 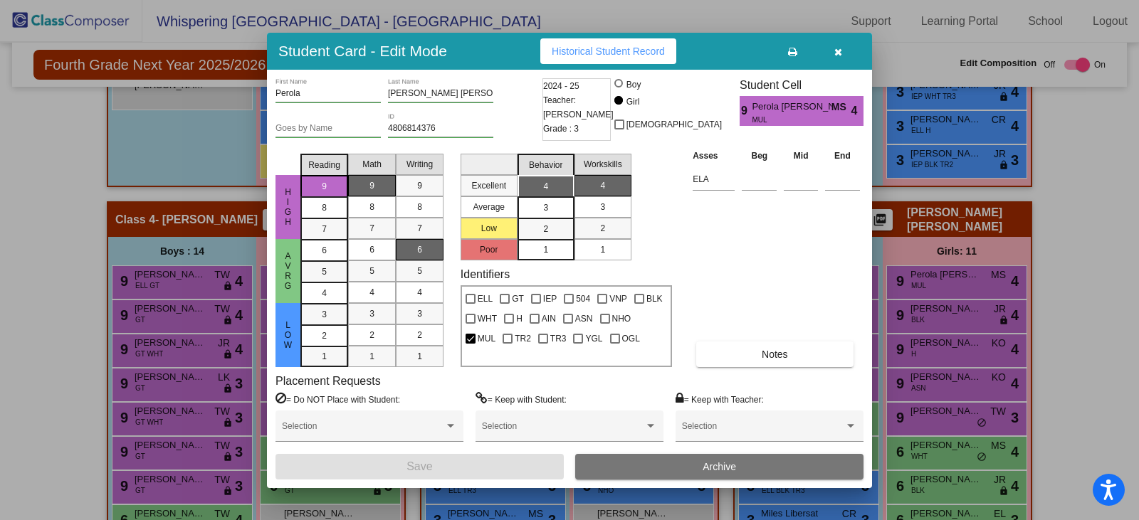 What do you see at coordinates (603, 164) in the screenshot?
I see `span: Workskills` at bounding box center [603, 164].